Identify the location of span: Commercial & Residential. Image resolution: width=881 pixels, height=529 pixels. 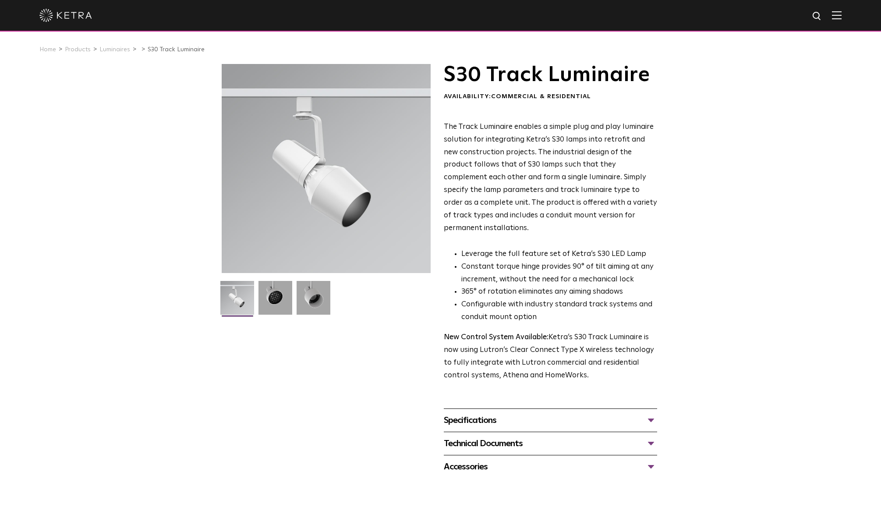
(541, 96).